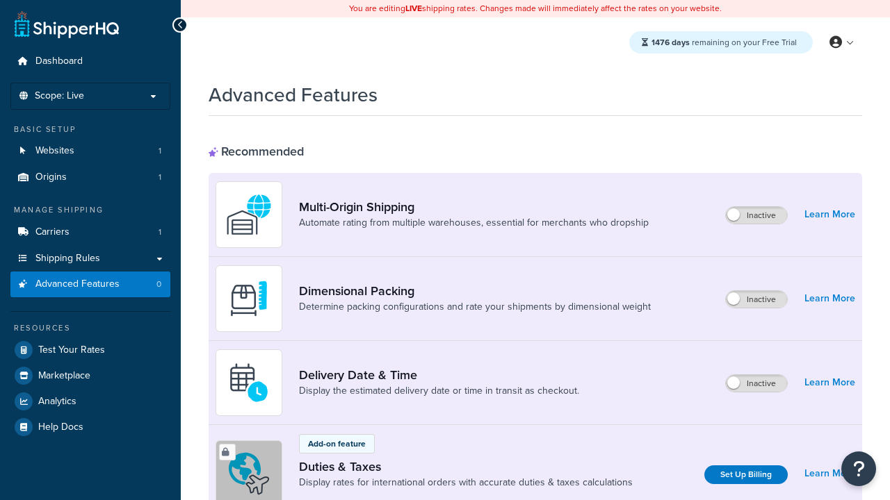 This screenshot has height=500, width=890. I want to click on h1: Advanced Features, so click(293, 95).